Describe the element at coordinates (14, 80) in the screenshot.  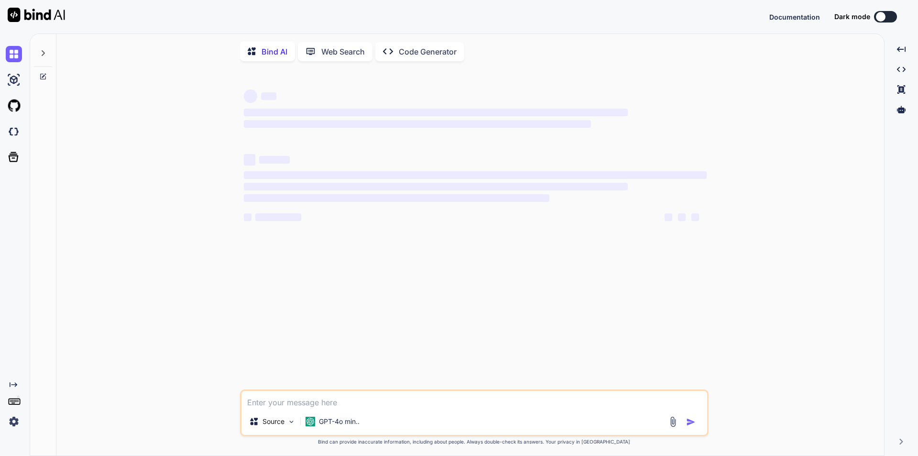
I see `img: ai-studio` at that location.